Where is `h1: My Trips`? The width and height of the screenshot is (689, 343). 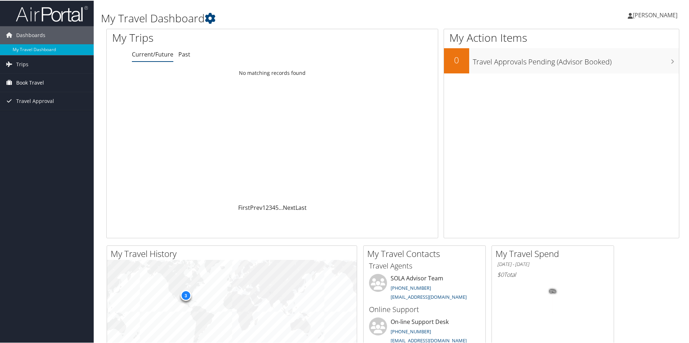
h1: My Trips is located at coordinates (203, 37).